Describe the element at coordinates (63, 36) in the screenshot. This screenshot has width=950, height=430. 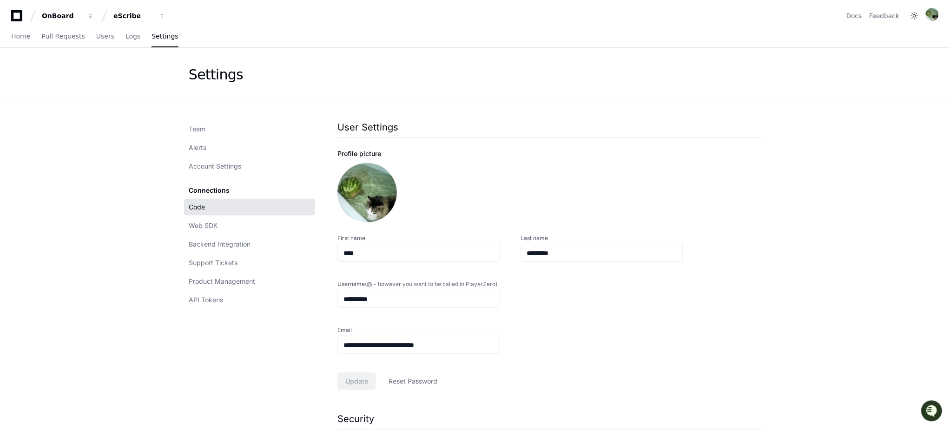
I see `span: Pull Requests` at that location.